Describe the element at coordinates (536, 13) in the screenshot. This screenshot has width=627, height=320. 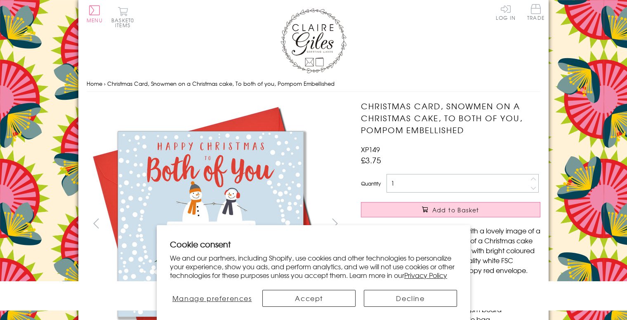
I see `a: Trade` at that location.